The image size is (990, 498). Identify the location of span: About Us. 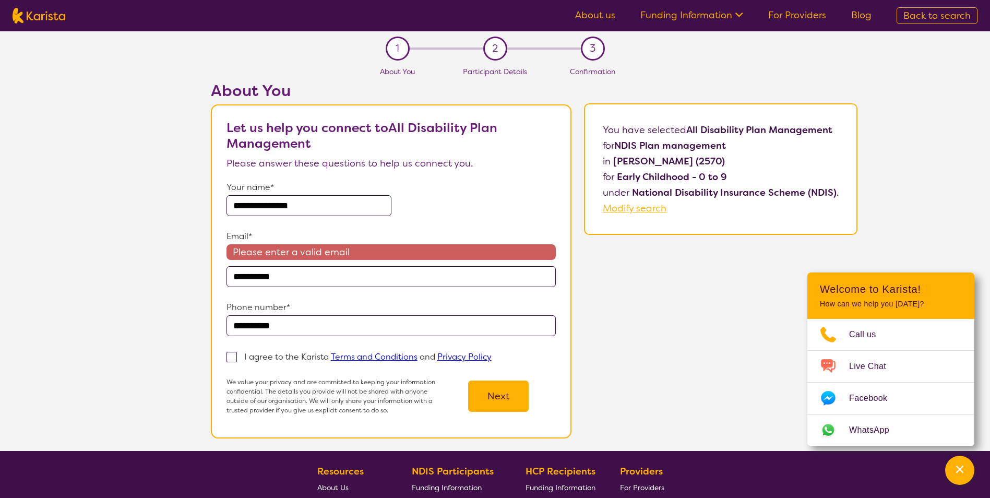
(333, 488).